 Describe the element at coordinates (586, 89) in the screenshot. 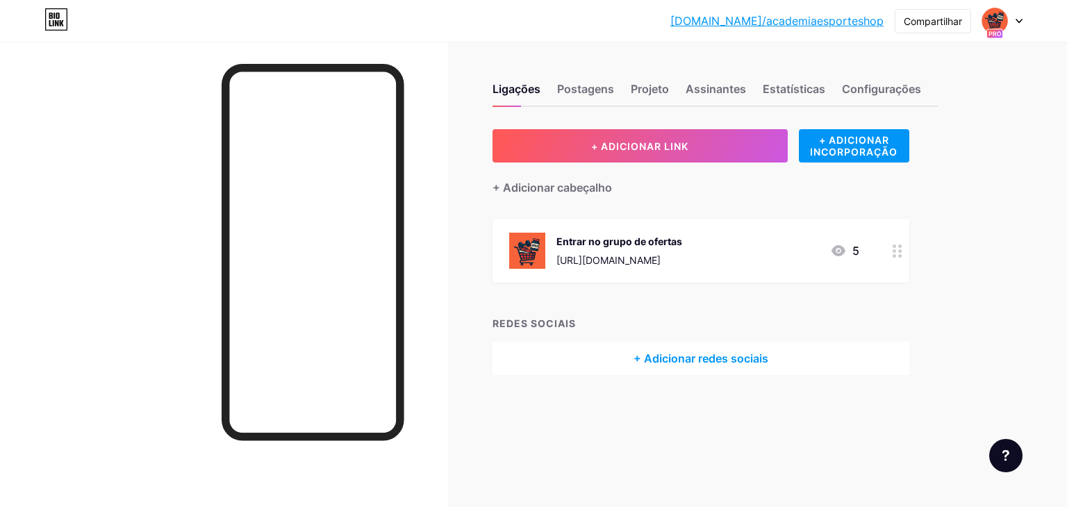

I see `font: Postagens` at that location.